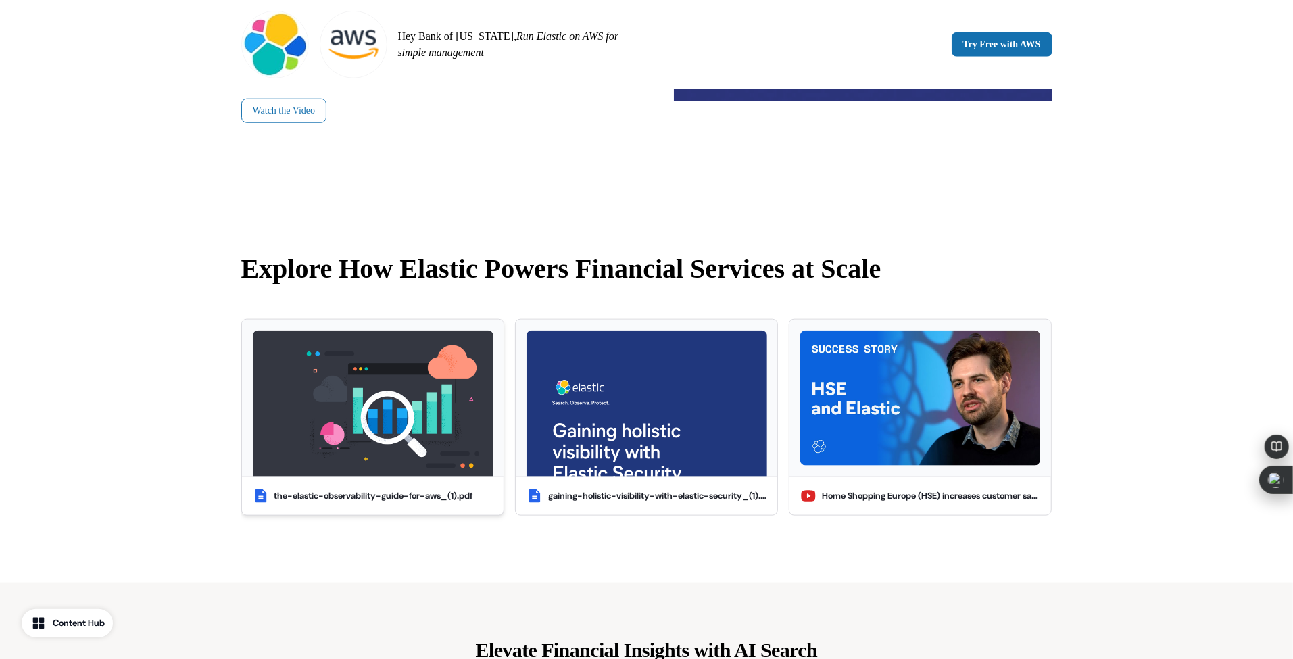 This screenshot has width=1293, height=659. I want to click on a: Try Free with AWS, so click(1002, 45).